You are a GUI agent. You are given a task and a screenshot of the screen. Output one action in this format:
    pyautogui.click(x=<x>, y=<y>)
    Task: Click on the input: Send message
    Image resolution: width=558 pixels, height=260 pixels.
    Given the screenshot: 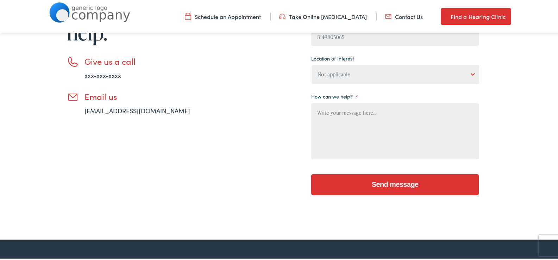 What is the action you would take?
    pyautogui.click(x=395, y=184)
    